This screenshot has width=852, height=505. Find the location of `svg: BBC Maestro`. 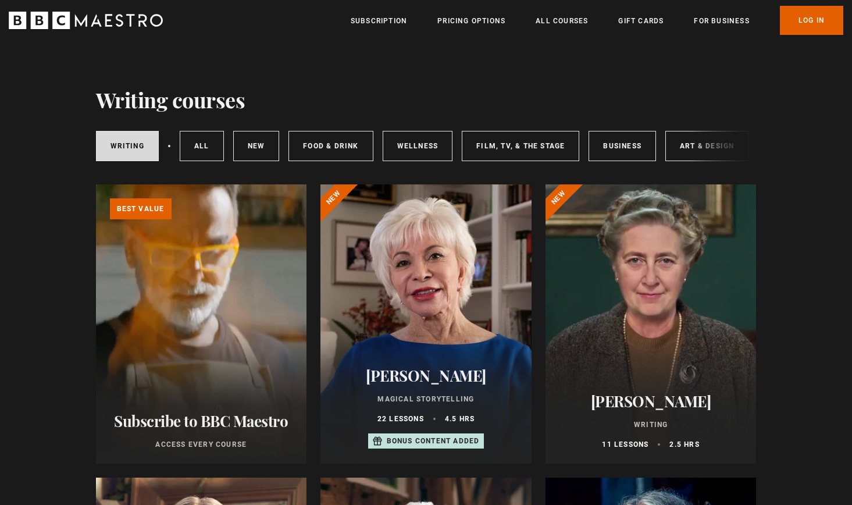

svg: BBC Maestro is located at coordinates (85, 20).